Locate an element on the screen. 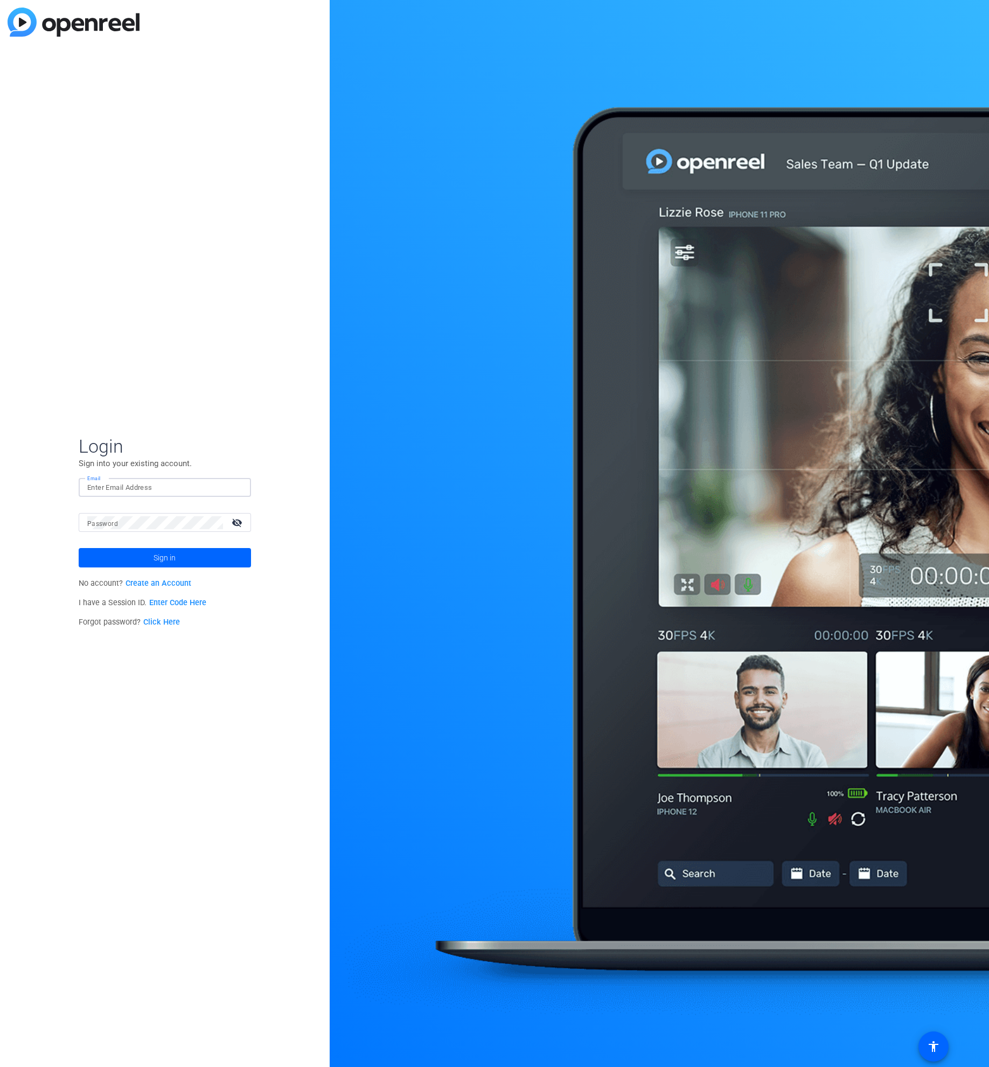 This screenshot has height=1067, width=989. mat-label: Password is located at coordinates (102, 524).